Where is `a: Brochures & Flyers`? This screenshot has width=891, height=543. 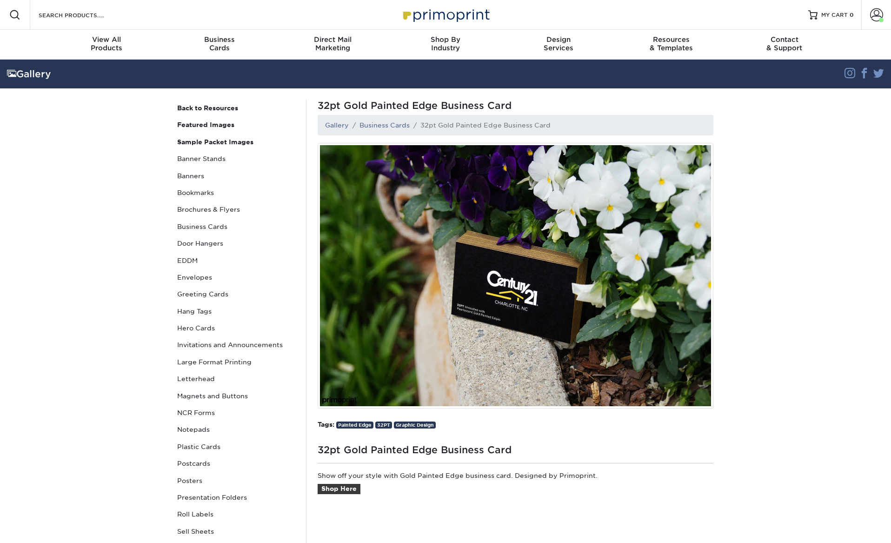
a: Brochures & Flyers is located at coordinates (236, 209).